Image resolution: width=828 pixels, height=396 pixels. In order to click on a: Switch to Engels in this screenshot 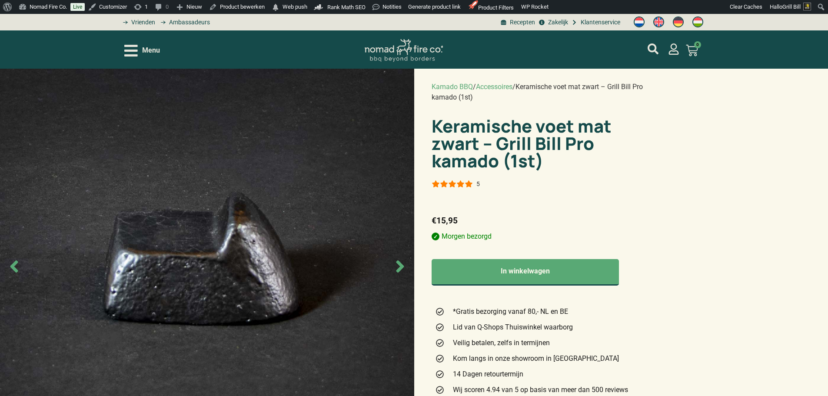, I will do `click(659, 22)`.